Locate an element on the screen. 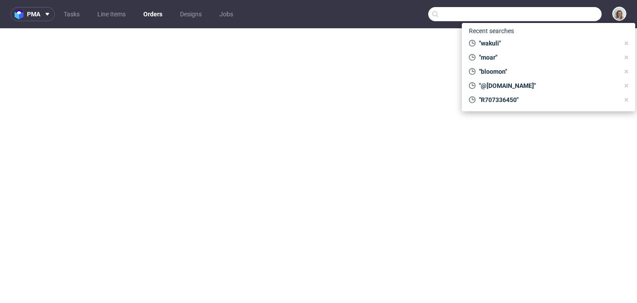 This screenshot has height=303, width=637. span: "R707336450" is located at coordinates (547, 100).